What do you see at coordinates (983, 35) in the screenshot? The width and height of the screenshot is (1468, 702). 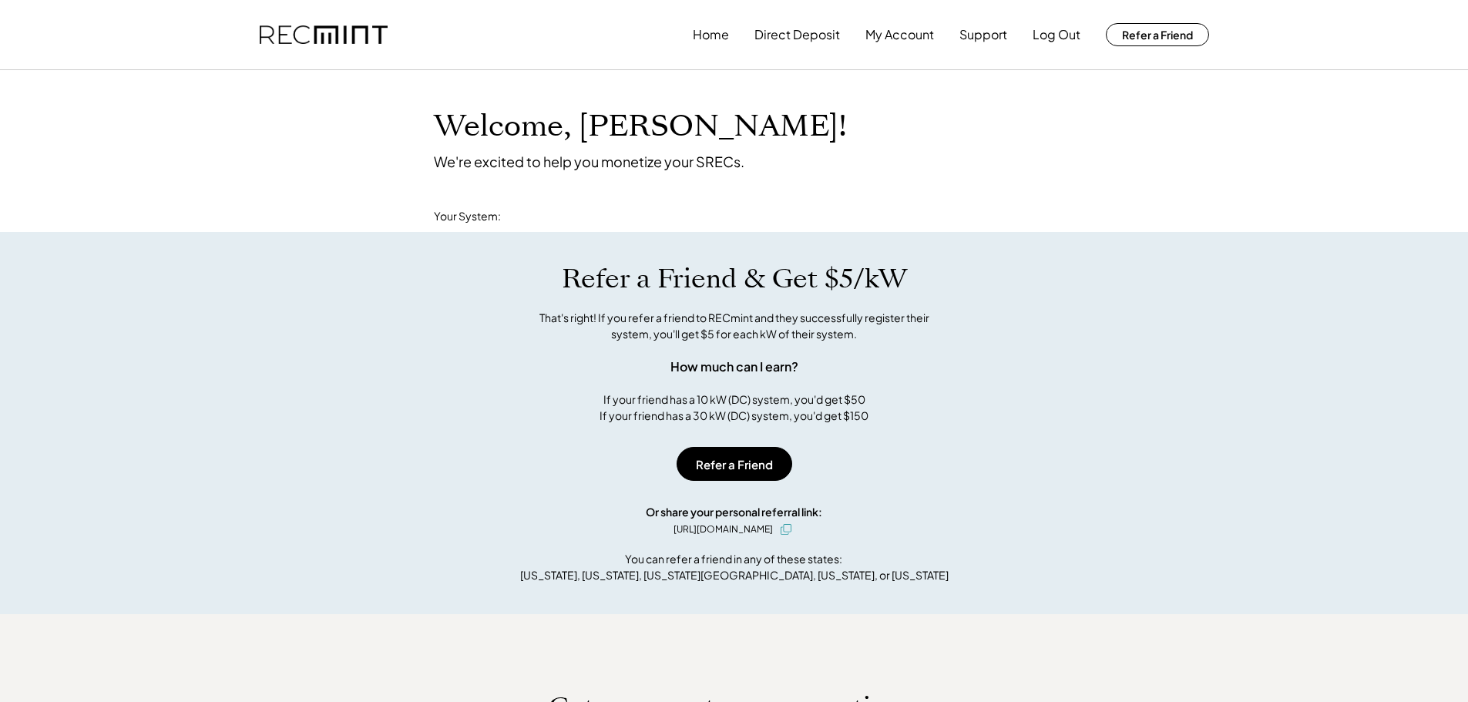 I see `button: Support` at bounding box center [983, 35].